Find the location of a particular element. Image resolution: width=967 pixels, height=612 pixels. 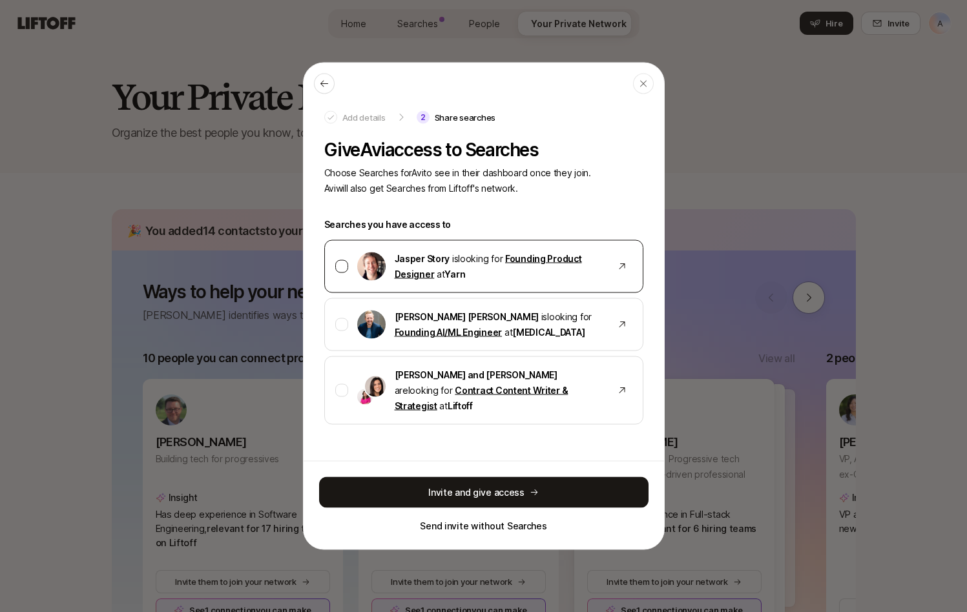

p: Choose Searches for Avi to see in their dashboard once they join. Avi will also get Searches from... is located at coordinates (484, 181).